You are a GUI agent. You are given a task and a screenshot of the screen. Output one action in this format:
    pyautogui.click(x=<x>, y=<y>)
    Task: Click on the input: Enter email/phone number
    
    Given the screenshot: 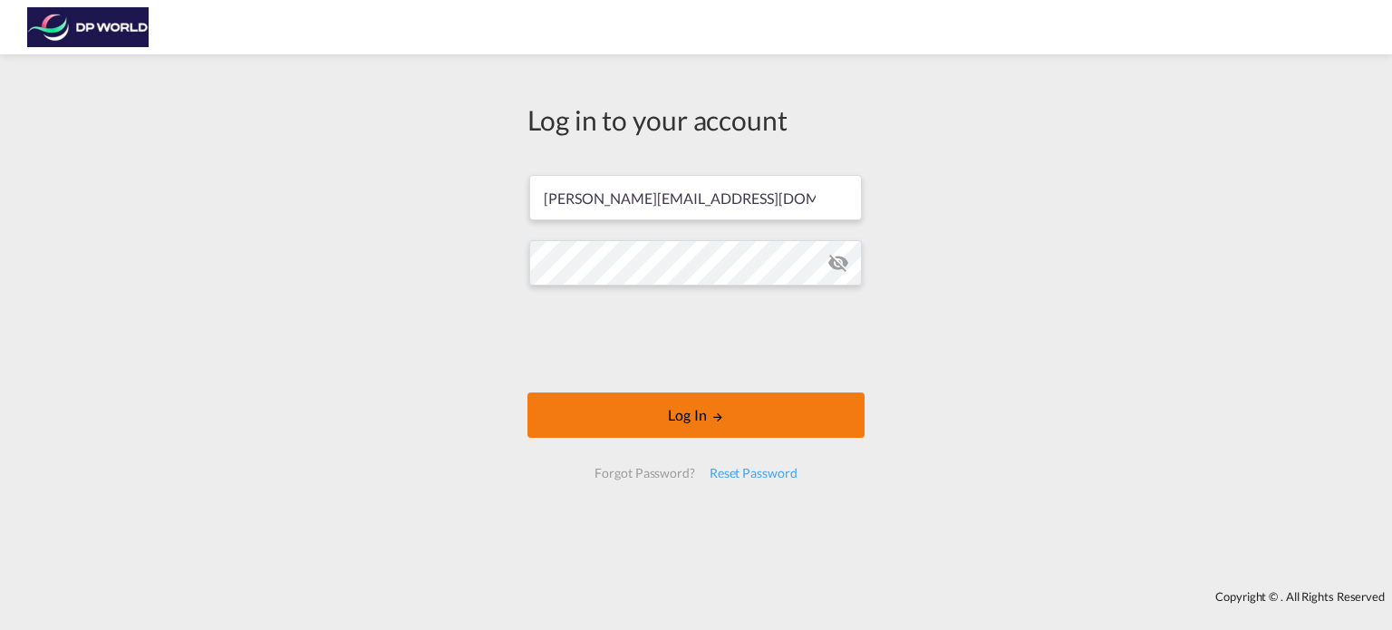 What is the action you would take?
    pyautogui.click(x=695, y=198)
    